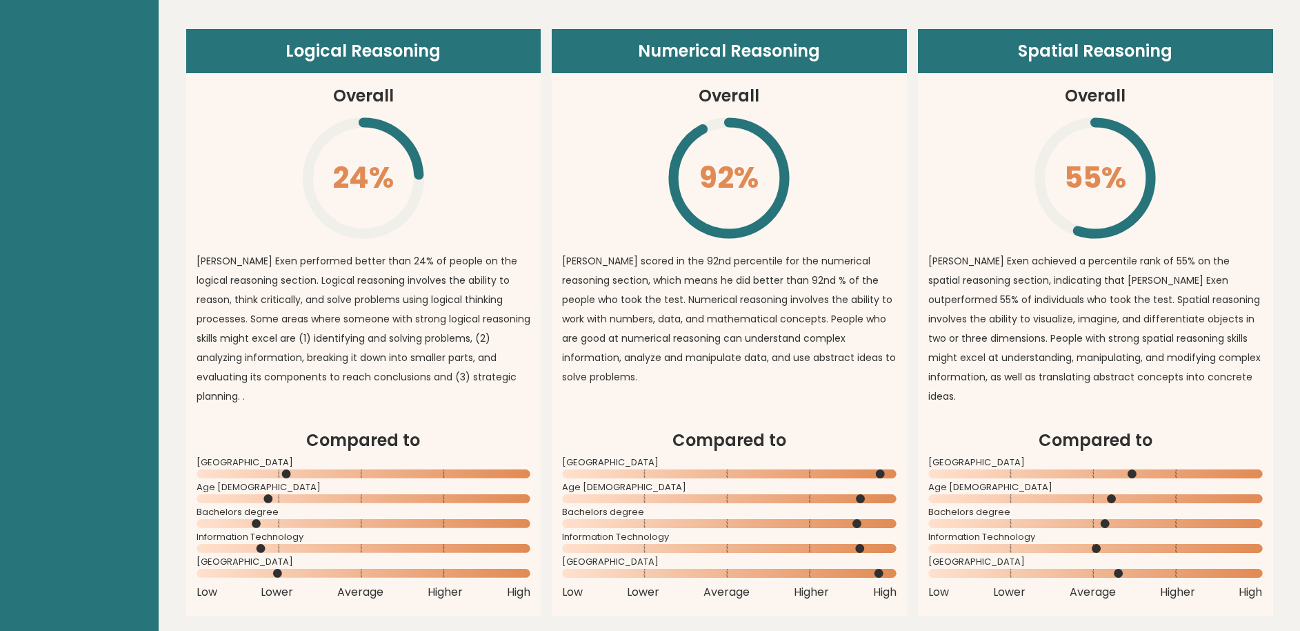 Image resolution: width=1300 pixels, height=631 pixels. Describe the element at coordinates (729, 51) in the screenshot. I see `header: Numerical Reasoning` at that location.